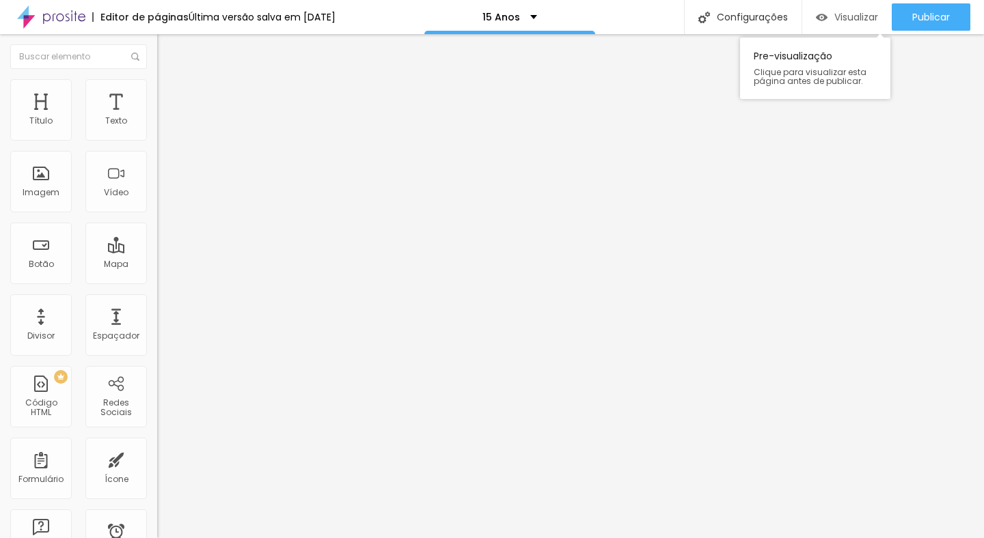 This screenshot has height=538, width=984. I want to click on button: Visualizar, so click(847, 17).